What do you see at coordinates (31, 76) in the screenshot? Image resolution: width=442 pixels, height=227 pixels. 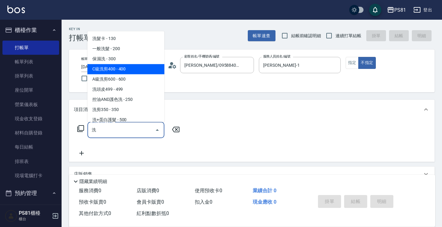 I see `a: 掛單列表` at bounding box center [31, 76].